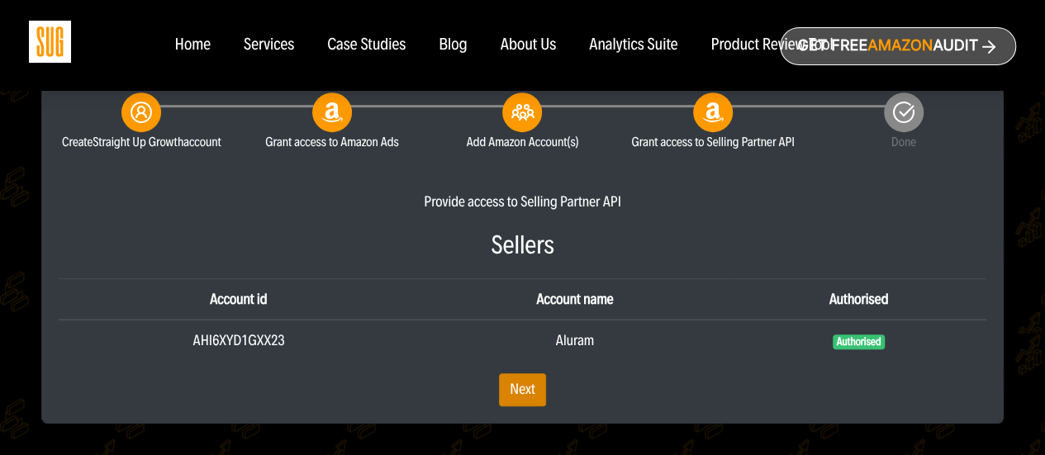 This screenshot has height=455, width=1045. I want to click on a: Blog, so click(453, 45).